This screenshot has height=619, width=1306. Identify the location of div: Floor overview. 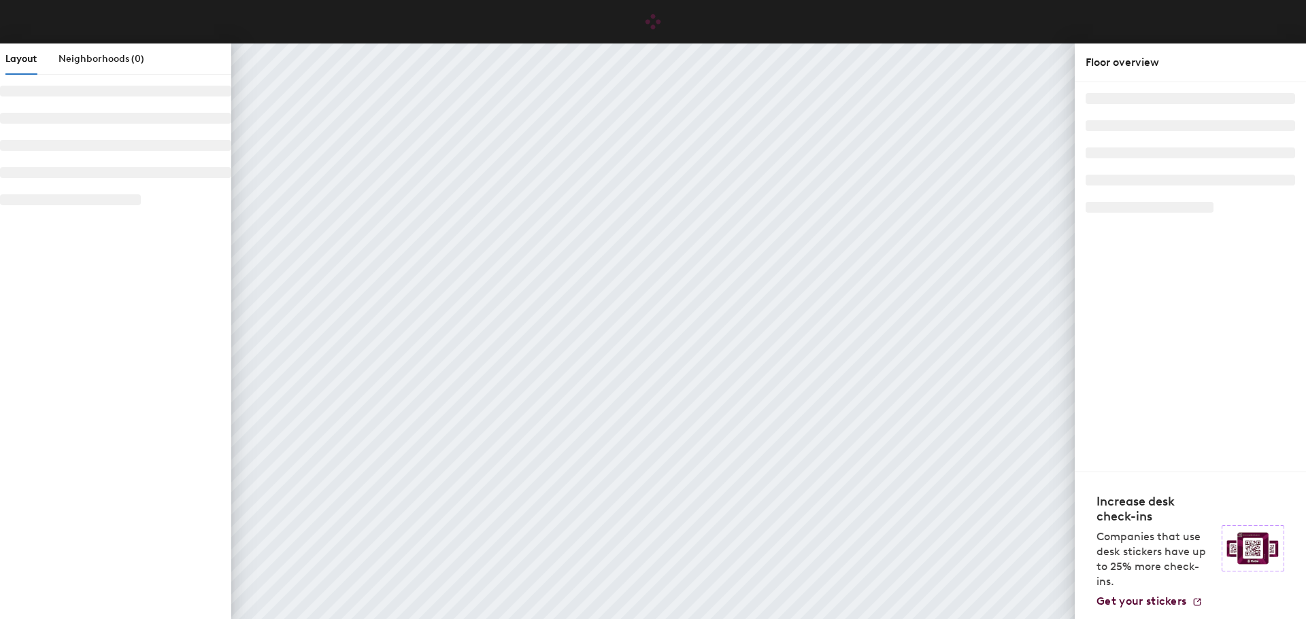
(1190, 63).